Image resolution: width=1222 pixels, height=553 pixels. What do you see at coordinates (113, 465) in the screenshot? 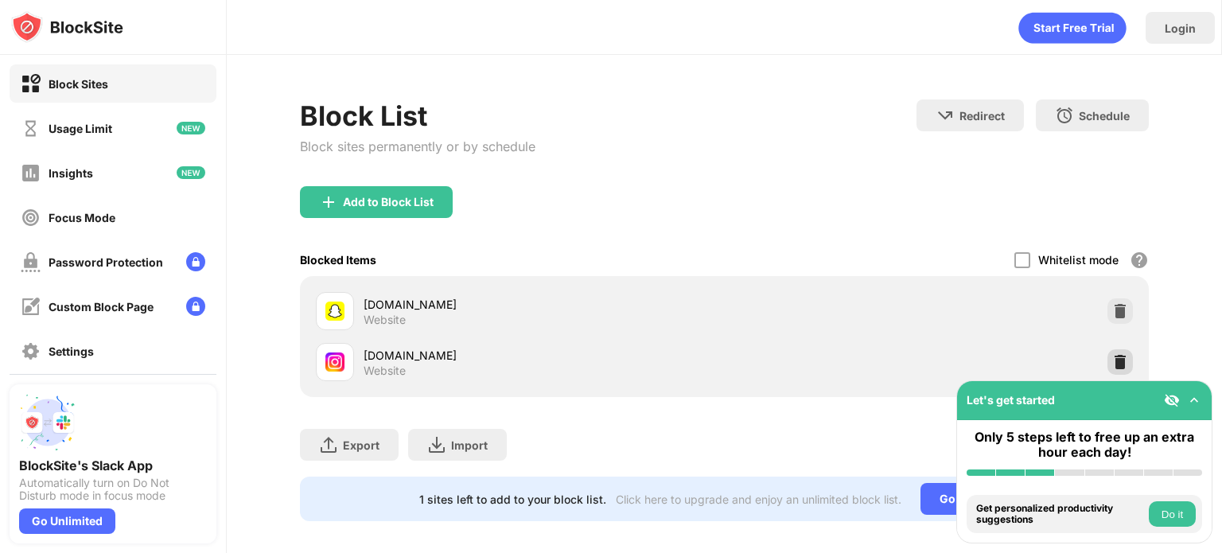
I see `div: BlockSite's Slack App` at bounding box center [113, 465].